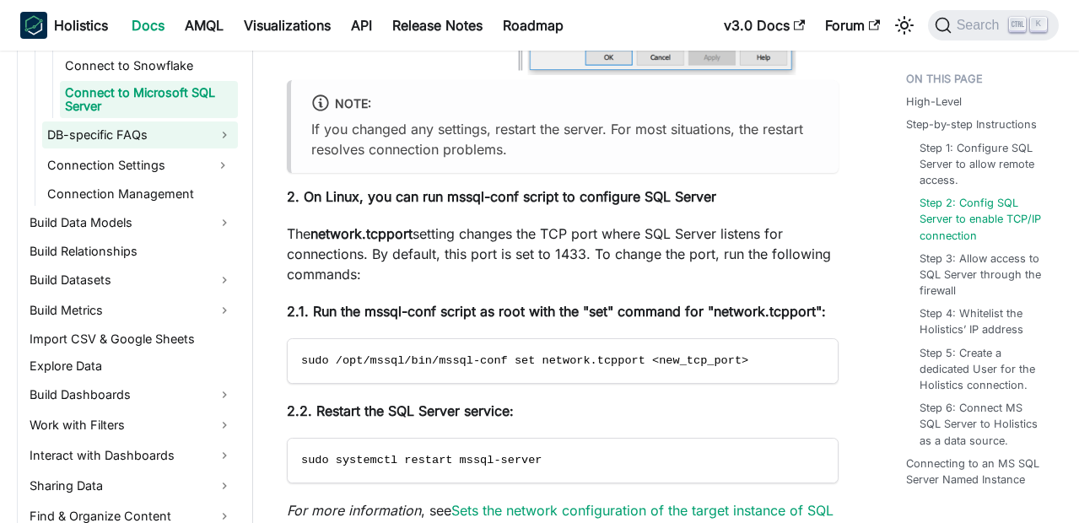 The height and width of the screenshot is (523, 1079). What do you see at coordinates (131, 339) in the screenshot?
I see `a: Import CSV & Google Sheets` at bounding box center [131, 339].